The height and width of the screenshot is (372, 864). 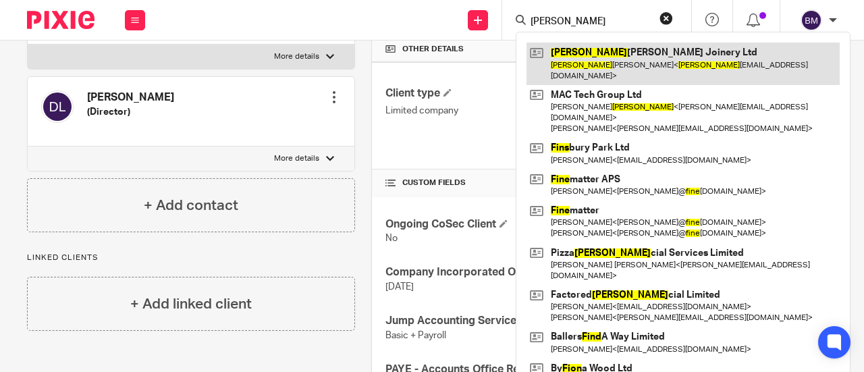 What do you see at coordinates (61, 20) in the screenshot?
I see `img: Pixie` at bounding box center [61, 20].